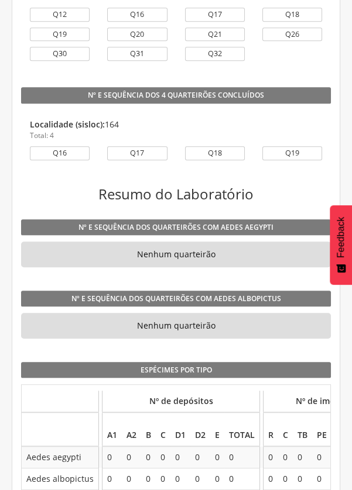  I want to click on legend: Nº e sequência dos quarteirões com Aedes aegypti, so click(175, 228).